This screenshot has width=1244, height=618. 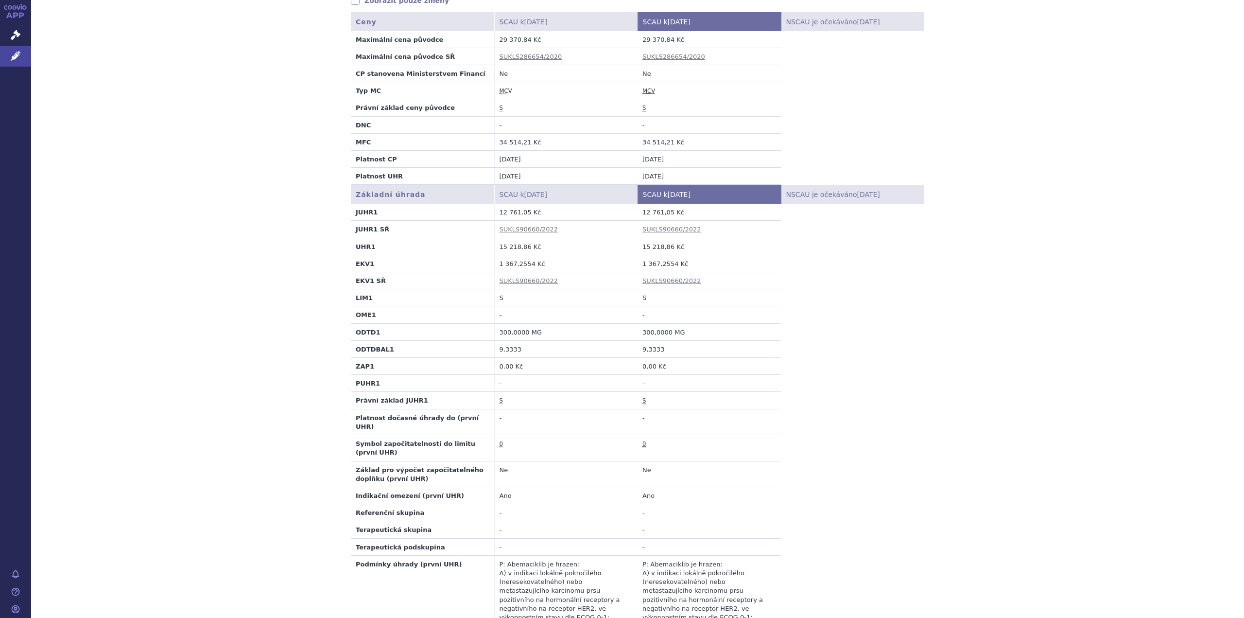 What do you see at coordinates (363, 142) in the screenshot?
I see `strong: MFC` at bounding box center [363, 142].